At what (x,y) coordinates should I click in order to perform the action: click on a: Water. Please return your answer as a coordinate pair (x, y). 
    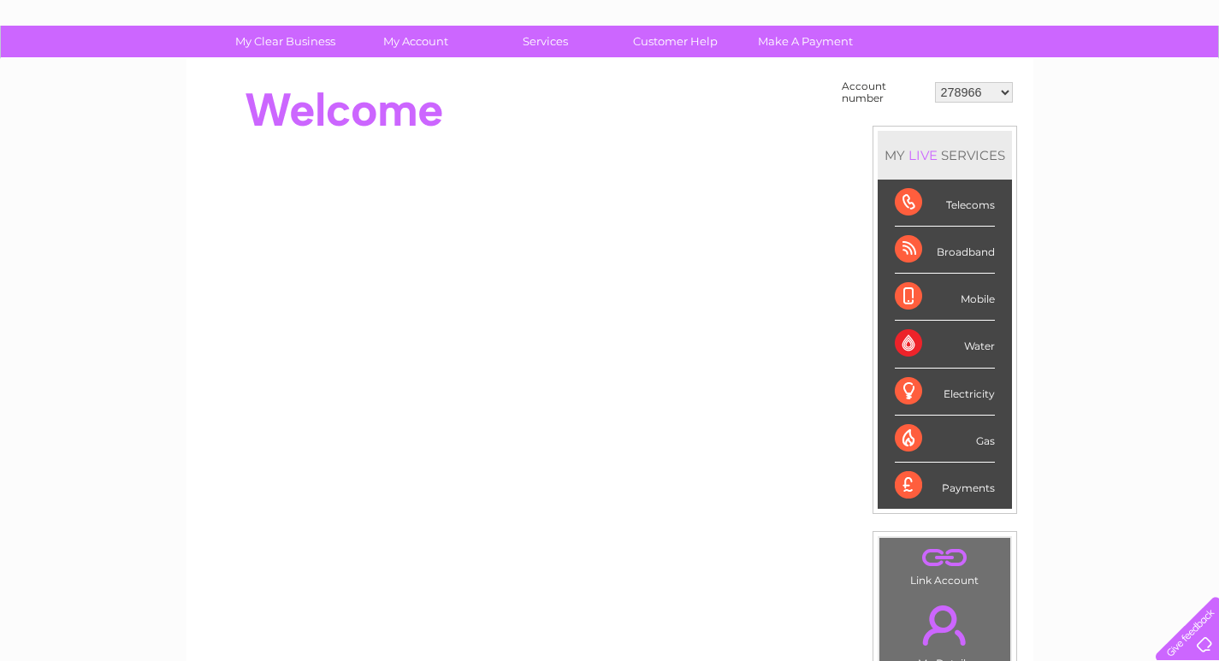
    Looking at the image, I should click on (934, 79).